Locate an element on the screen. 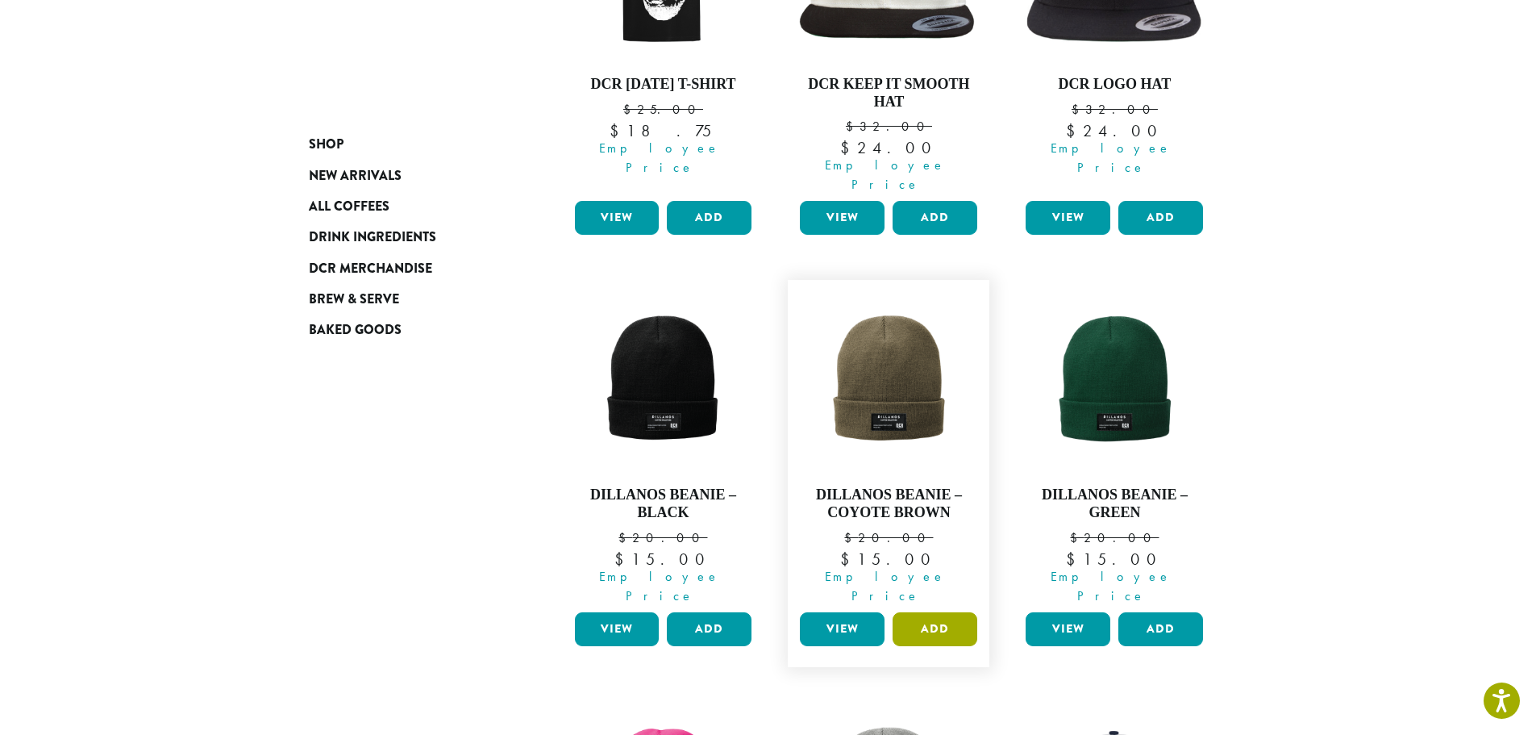 The height and width of the screenshot is (735, 1536). span: All Coffees is located at coordinates (349, 206).